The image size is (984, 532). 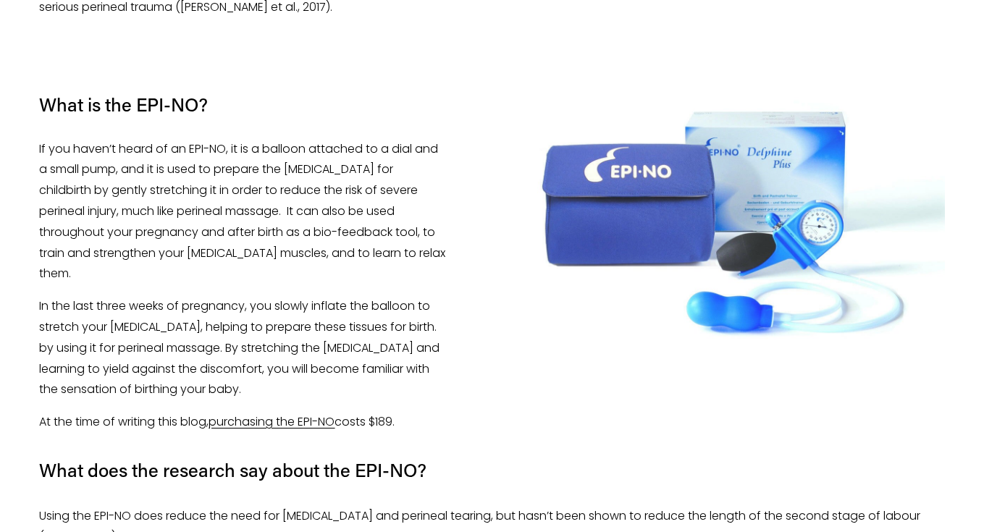 I want to click on h4: What is the EPI-NO?, so click(x=123, y=104).